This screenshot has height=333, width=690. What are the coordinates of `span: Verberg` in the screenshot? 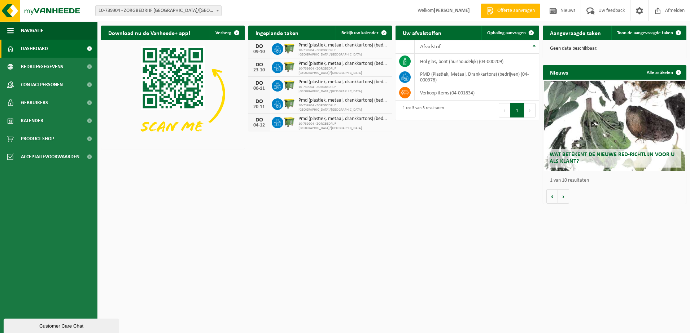 It's located at (223, 33).